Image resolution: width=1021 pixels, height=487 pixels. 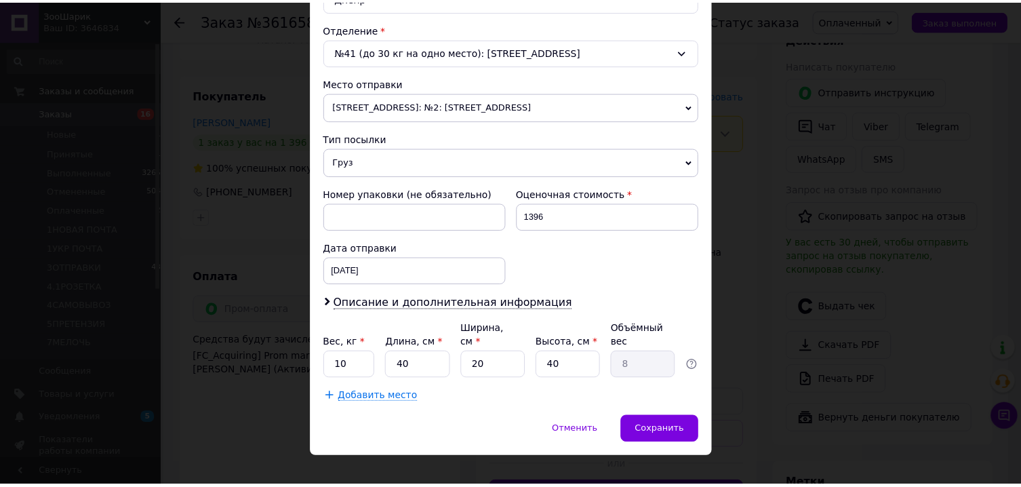 I want to click on span: Груз, so click(x=517, y=162).